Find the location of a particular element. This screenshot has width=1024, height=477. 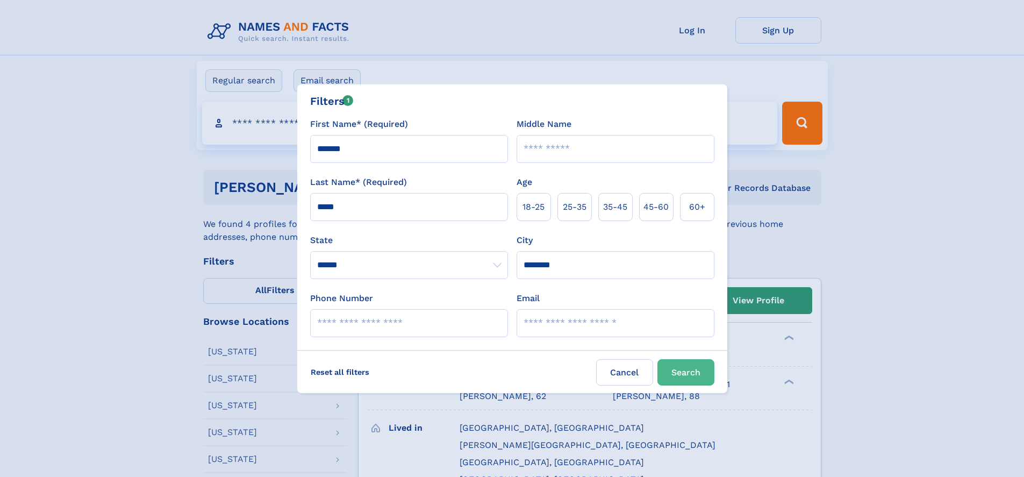

label: Cancel is located at coordinates (625, 372).